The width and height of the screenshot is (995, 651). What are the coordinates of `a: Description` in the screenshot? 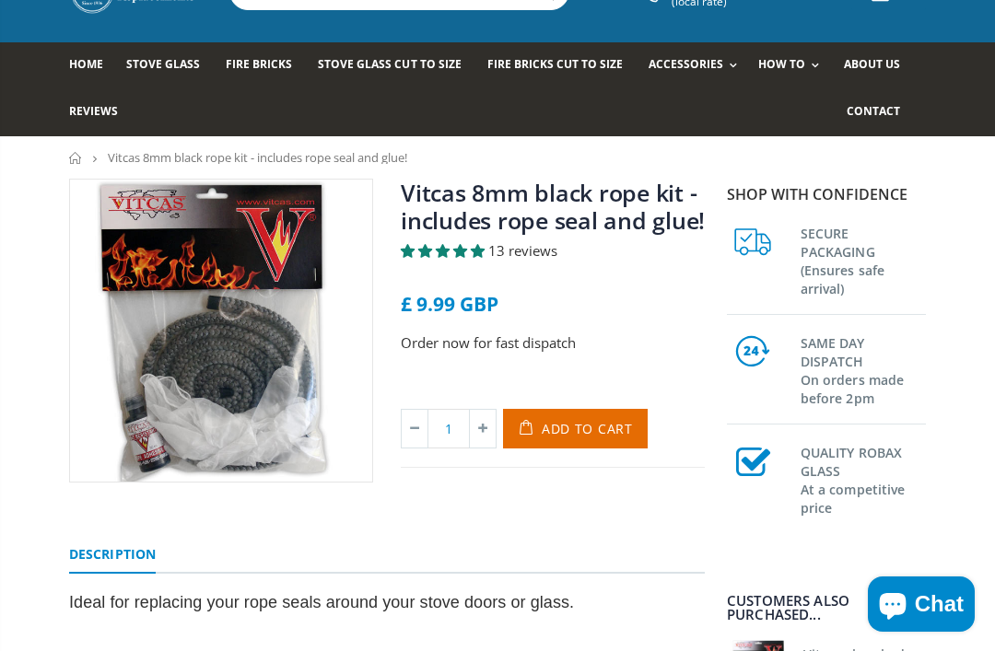 It's located at (112, 555).